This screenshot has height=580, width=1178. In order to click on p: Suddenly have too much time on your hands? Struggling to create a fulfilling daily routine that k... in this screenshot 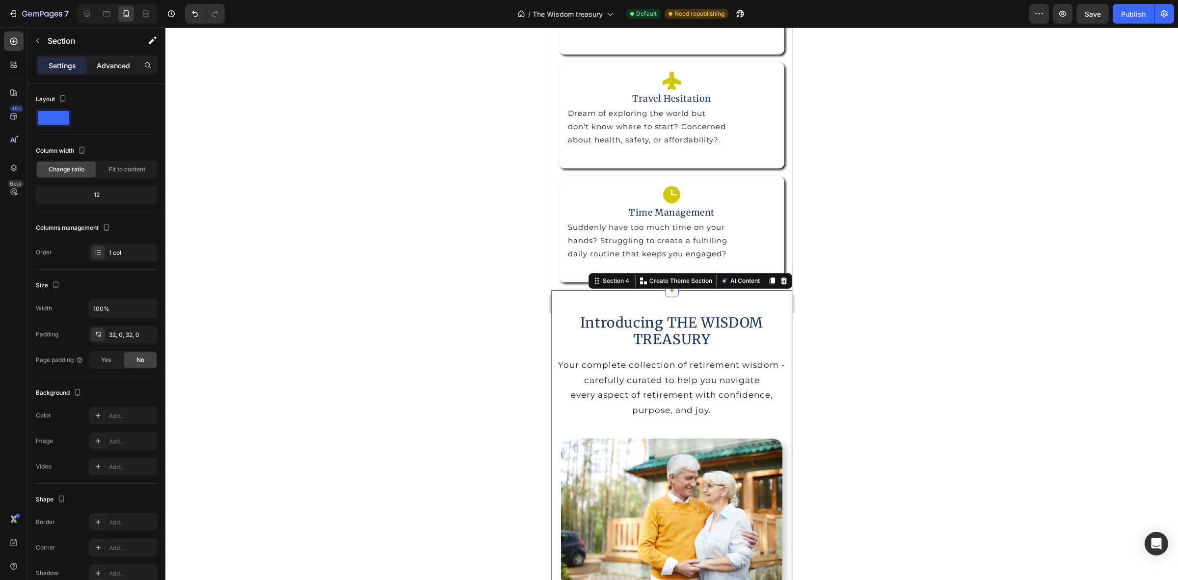, I will do `click(120, 213)`.